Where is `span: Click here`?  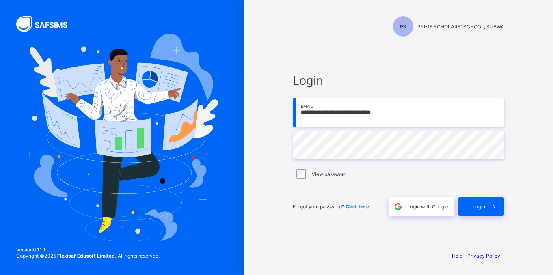 span: Click here is located at coordinates (357, 207).